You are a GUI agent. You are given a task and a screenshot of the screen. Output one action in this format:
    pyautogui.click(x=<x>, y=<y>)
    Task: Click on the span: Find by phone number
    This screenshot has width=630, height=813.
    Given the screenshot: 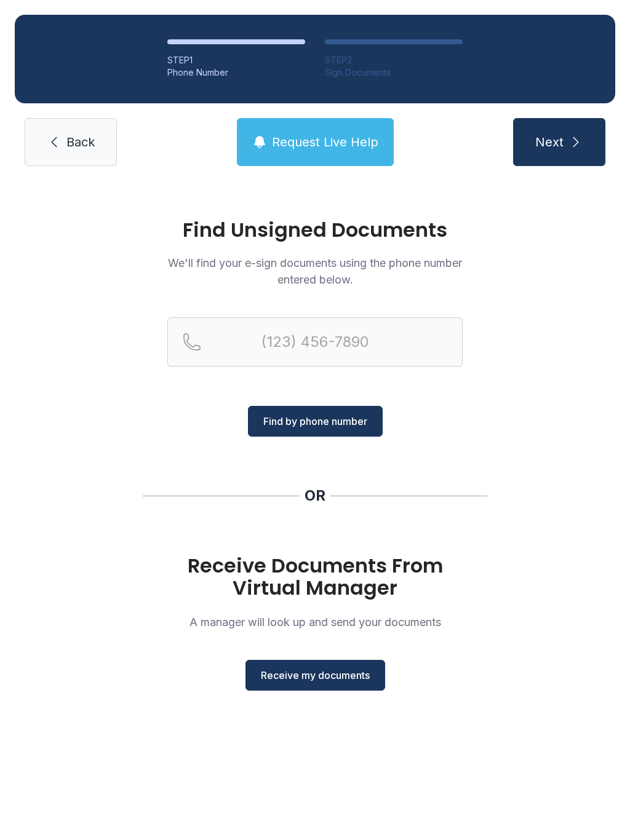 What is the action you would take?
    pyautogui.click(x=315, y=421)
    